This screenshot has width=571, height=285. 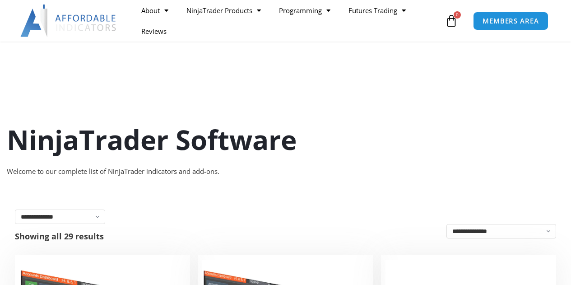 I want to click on span: 0, so click(x=457, y=15).